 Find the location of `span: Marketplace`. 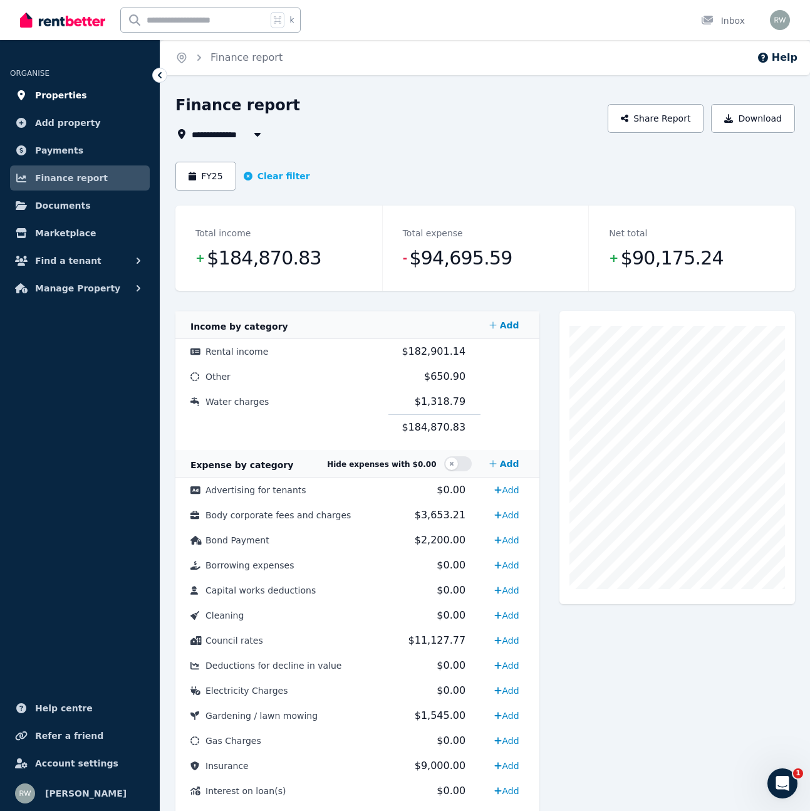

span: Marketplace is located at coordinates (65, 233).